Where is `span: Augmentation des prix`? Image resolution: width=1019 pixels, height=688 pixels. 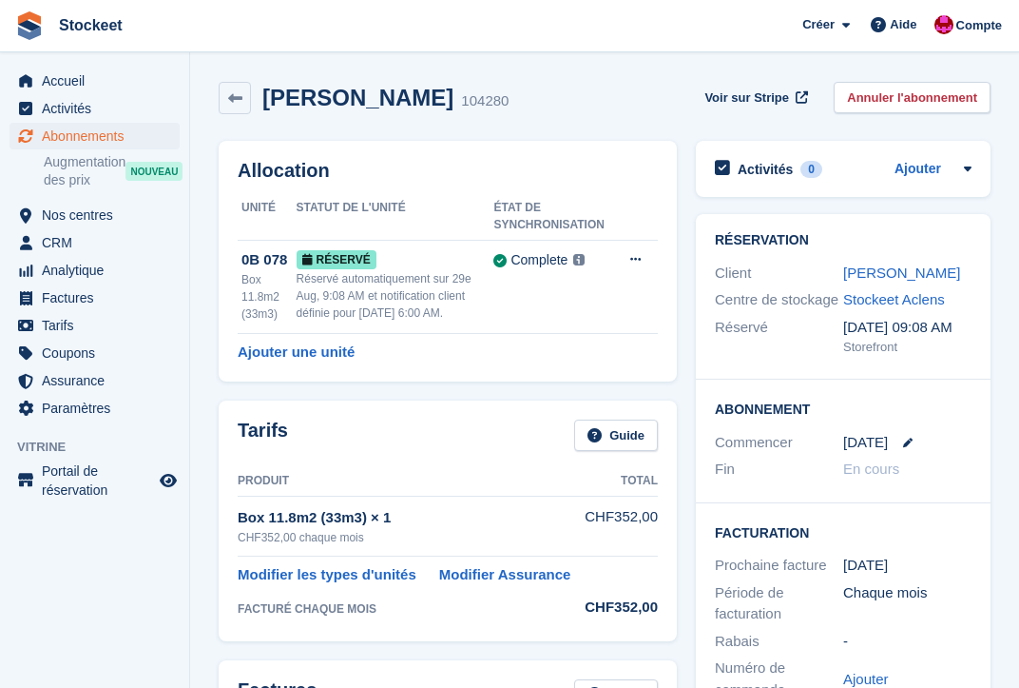
span: Augmentation des prix is located at coordinates (85, 171).